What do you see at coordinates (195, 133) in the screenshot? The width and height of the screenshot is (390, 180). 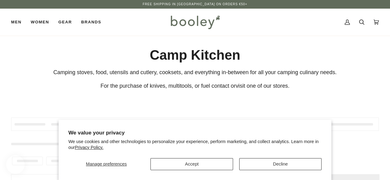 I see `h2: We value your privacy` at bounding box center [195, 133].